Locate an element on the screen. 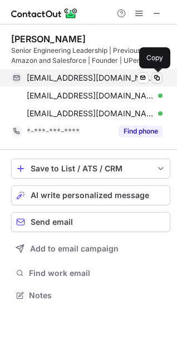 This screenshot has width=177, height=355. button: Reveal Button is located at coordinates (140, 131).